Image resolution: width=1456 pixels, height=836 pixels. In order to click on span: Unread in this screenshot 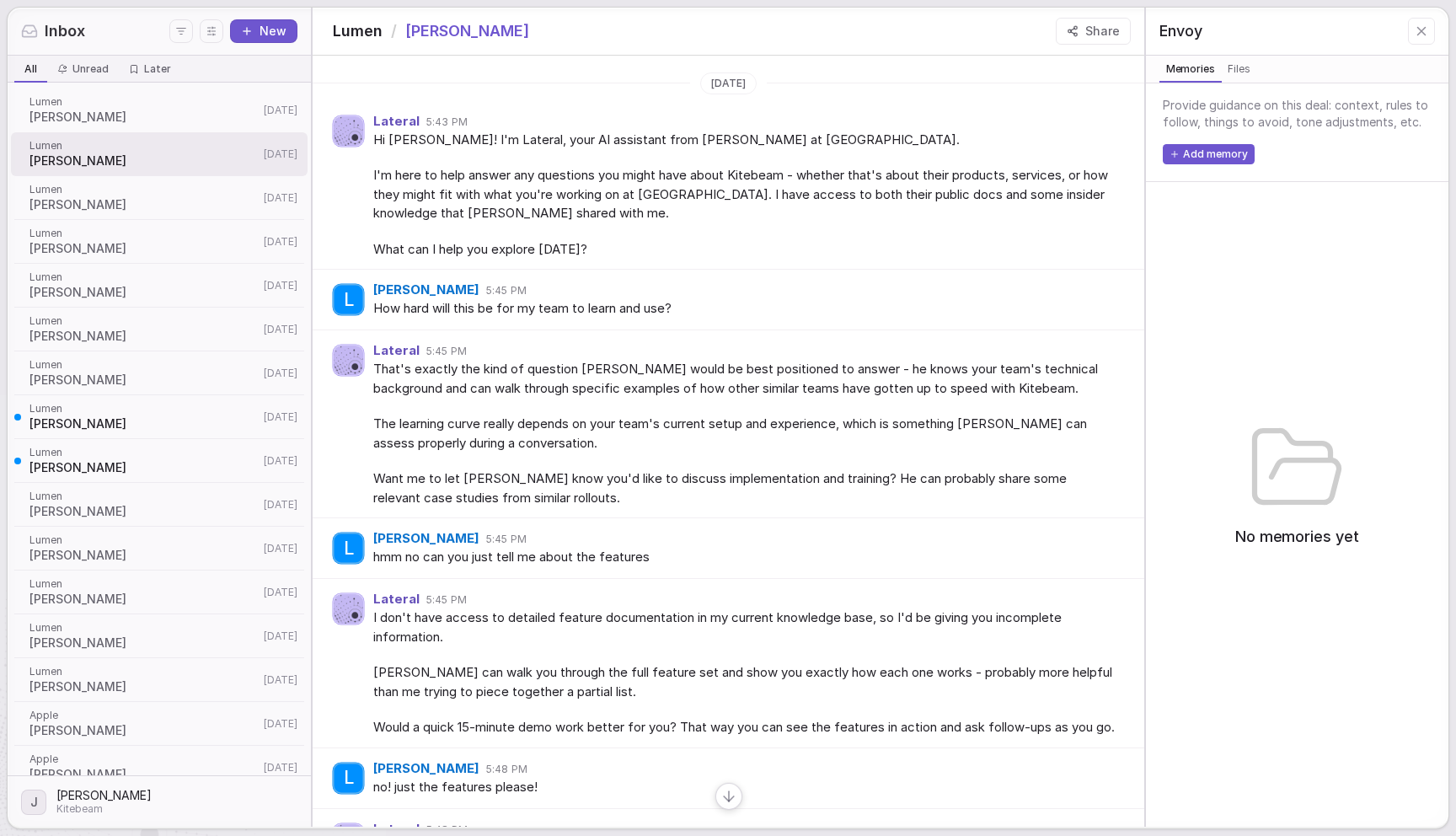, I will do `click(90, 69)`.